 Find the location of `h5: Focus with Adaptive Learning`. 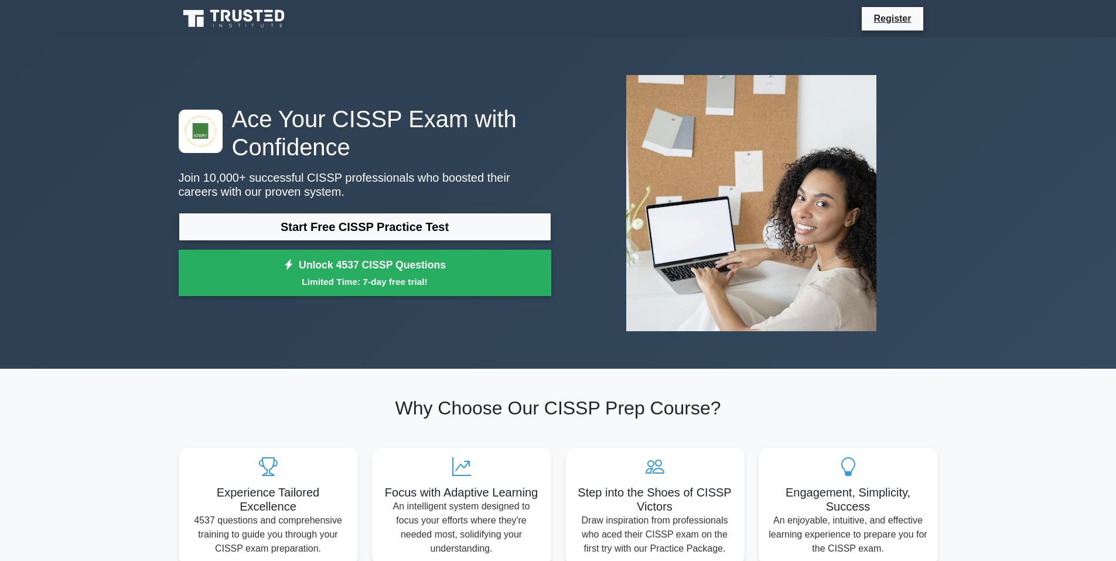

h5: Focus with Adaptive Learning is located at coordinates (462, 492).